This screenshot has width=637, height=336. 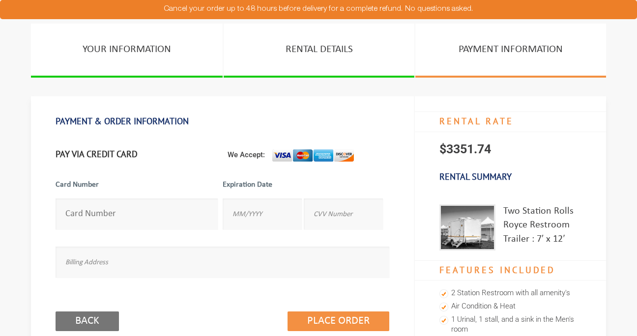 What do you see at coordinates (510, 177) in the screenshot?
I see `h3: Rental Summary` at bounding box center [510, 177].